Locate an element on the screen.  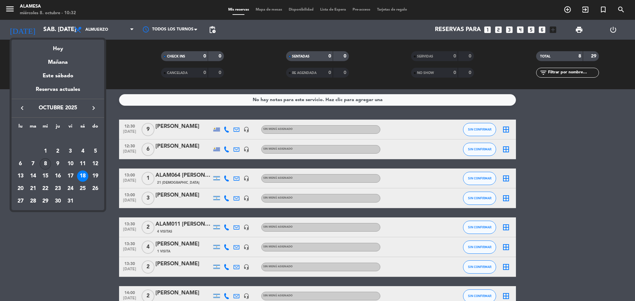
th: miércoles is located at coordinates (45, 128).